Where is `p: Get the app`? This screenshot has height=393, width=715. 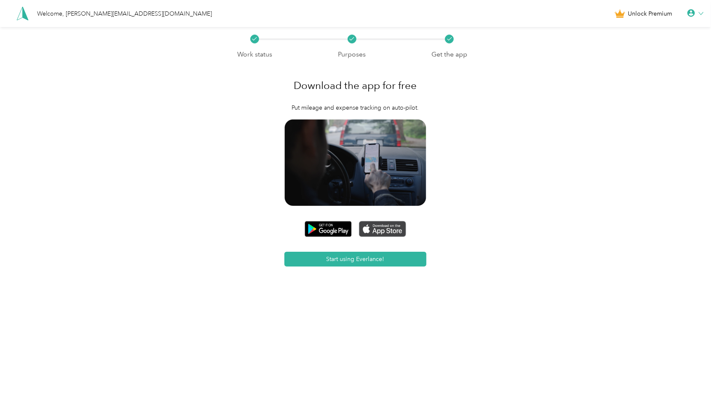
p: Get the app is located at coordinates (449, 54).